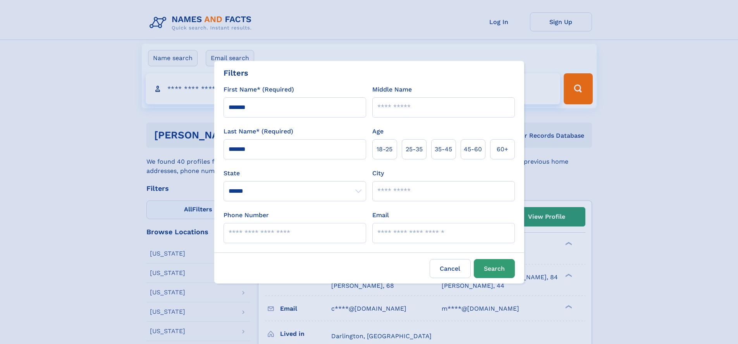 This screenshot has width=738, height=344. What do you see at coordinates (259, 90) in the screenshot?
I see `label: First Name* (Required)` at bounding box center [259, 90].